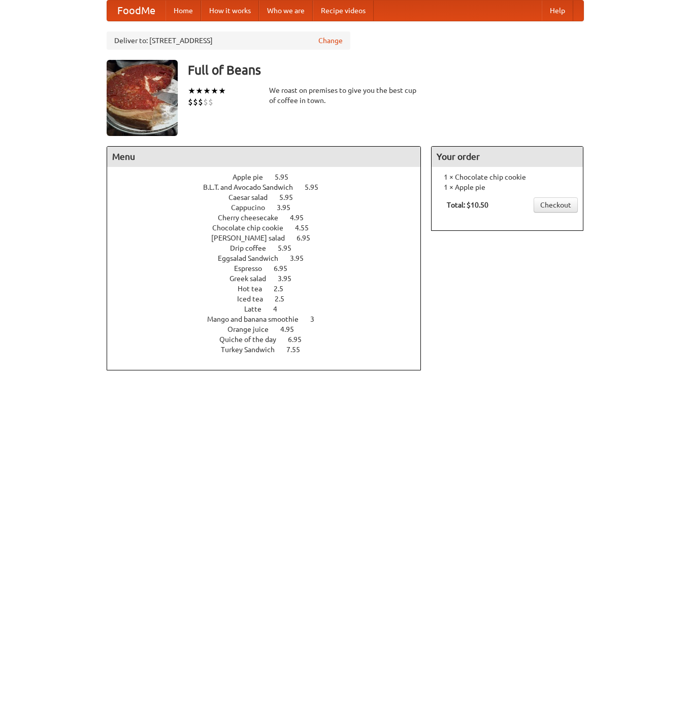 Image resolution: width=690 pixels, height=718 pixels. Describe the element at coordinates (253, 208) in the screenshot. I see `span: Cappucino` at that location.